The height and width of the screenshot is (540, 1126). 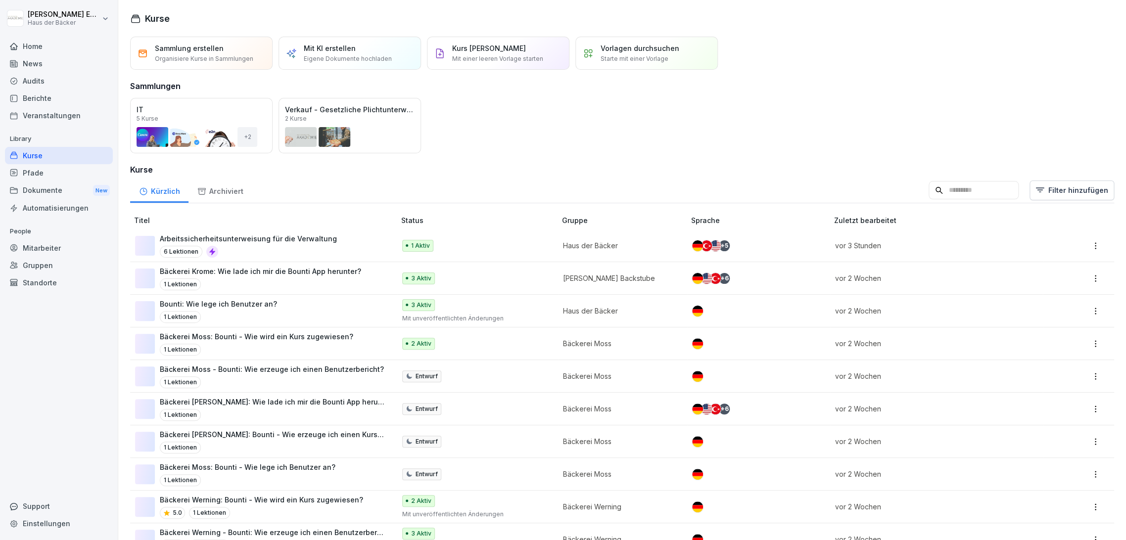 I want to click on a: News, so click(x=59, y=63).